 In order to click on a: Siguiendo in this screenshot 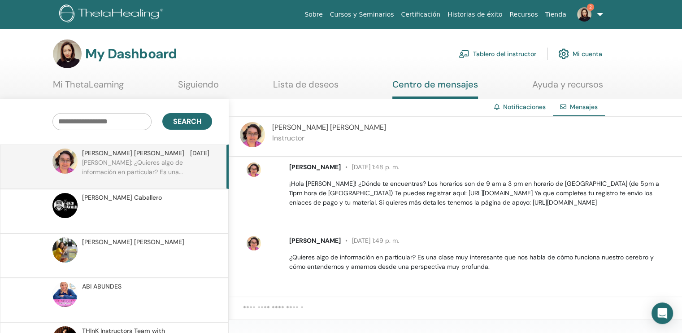, I will do `click(198, 87)`.